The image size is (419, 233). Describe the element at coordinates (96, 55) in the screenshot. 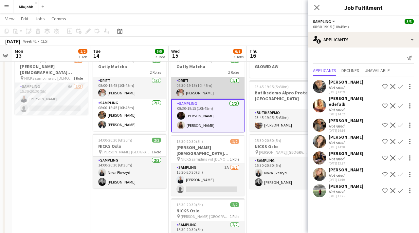

I see `span: 14` at that location.